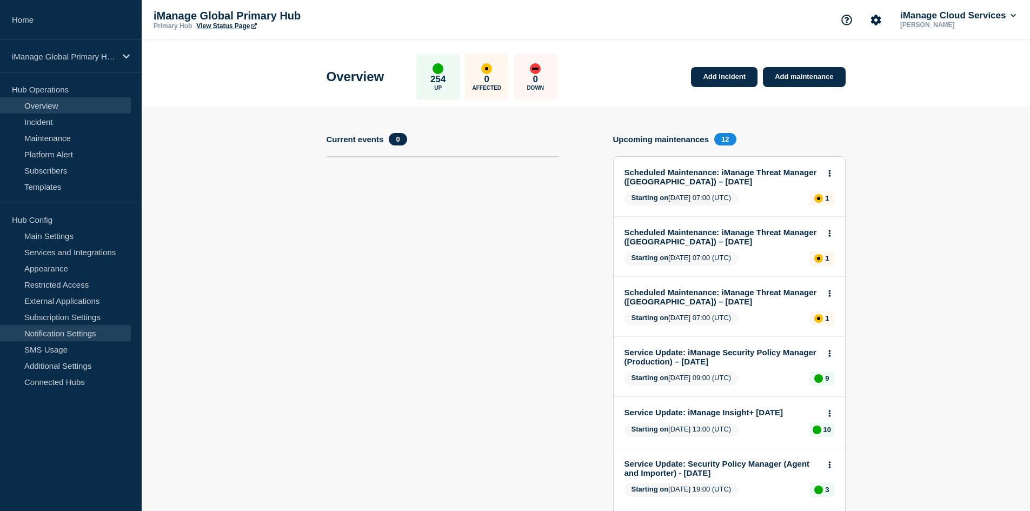 Image resolution: width=1030 pixels, height=511 pixels. What do you see at coordinates (876, 20) in the screenshot?
I see `button: Account settings` at bounding box center [876, 20].